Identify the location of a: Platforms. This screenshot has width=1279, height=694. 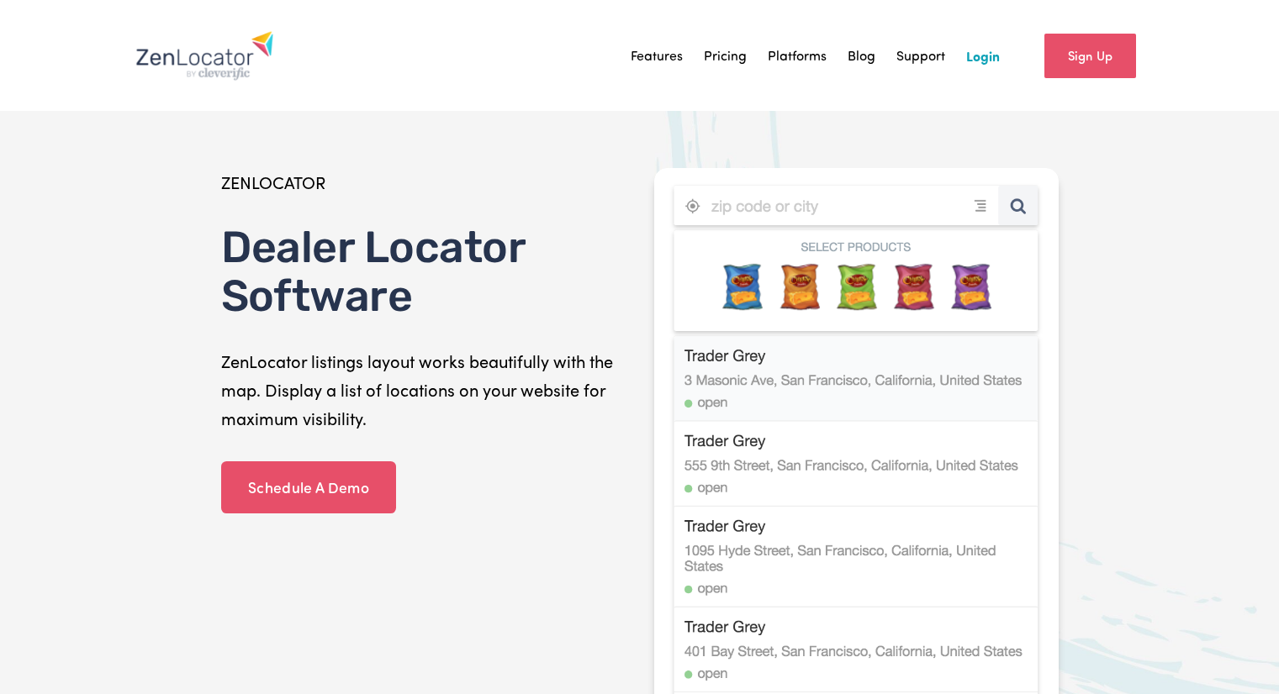
(797, 55).